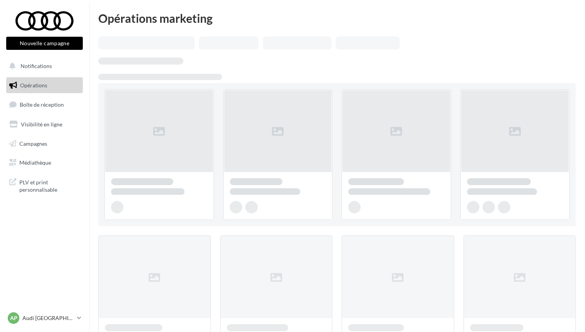 The height and width of the screenshot is (332, 585). I want to click on span: Médiathèque, so click(35, 163).